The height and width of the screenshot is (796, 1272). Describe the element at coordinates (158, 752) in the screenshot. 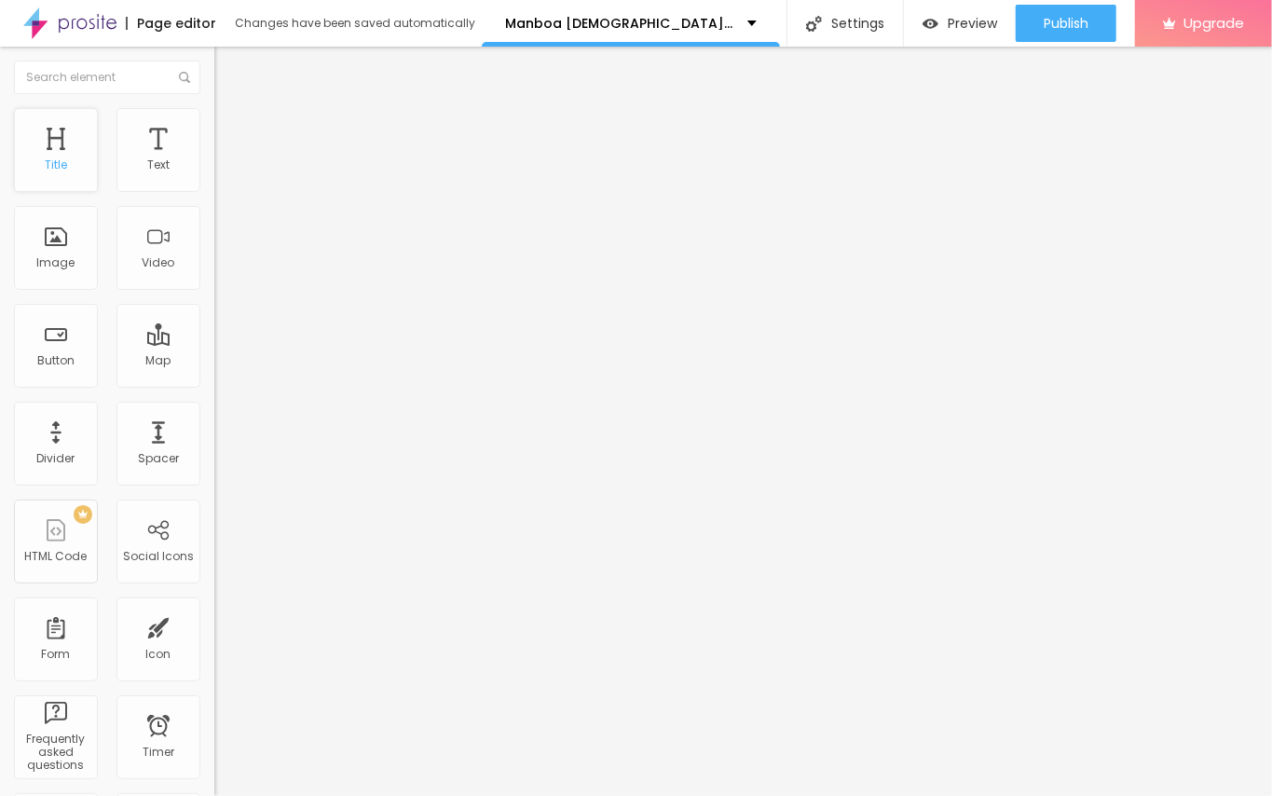

I see `div: Timer` at that location.